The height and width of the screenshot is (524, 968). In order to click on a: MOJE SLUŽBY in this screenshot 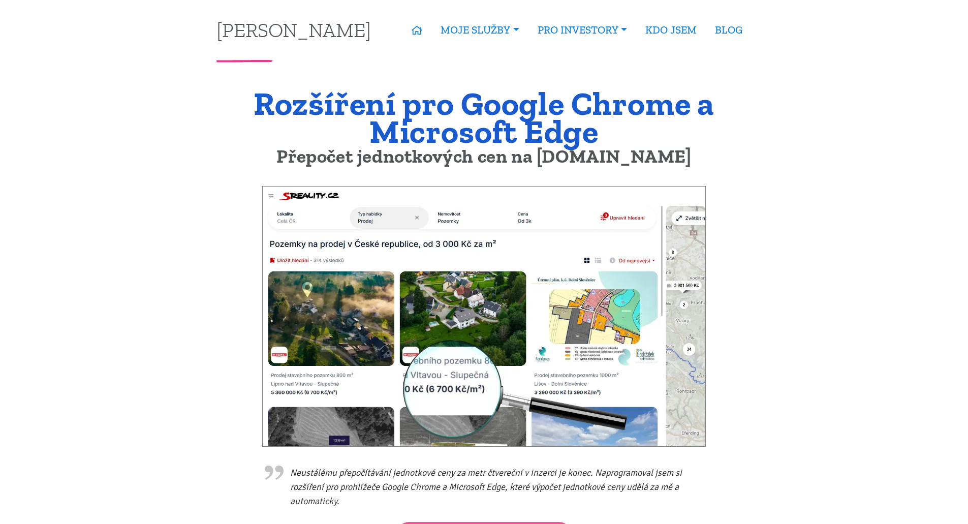, I will do `click(479, 30)`.